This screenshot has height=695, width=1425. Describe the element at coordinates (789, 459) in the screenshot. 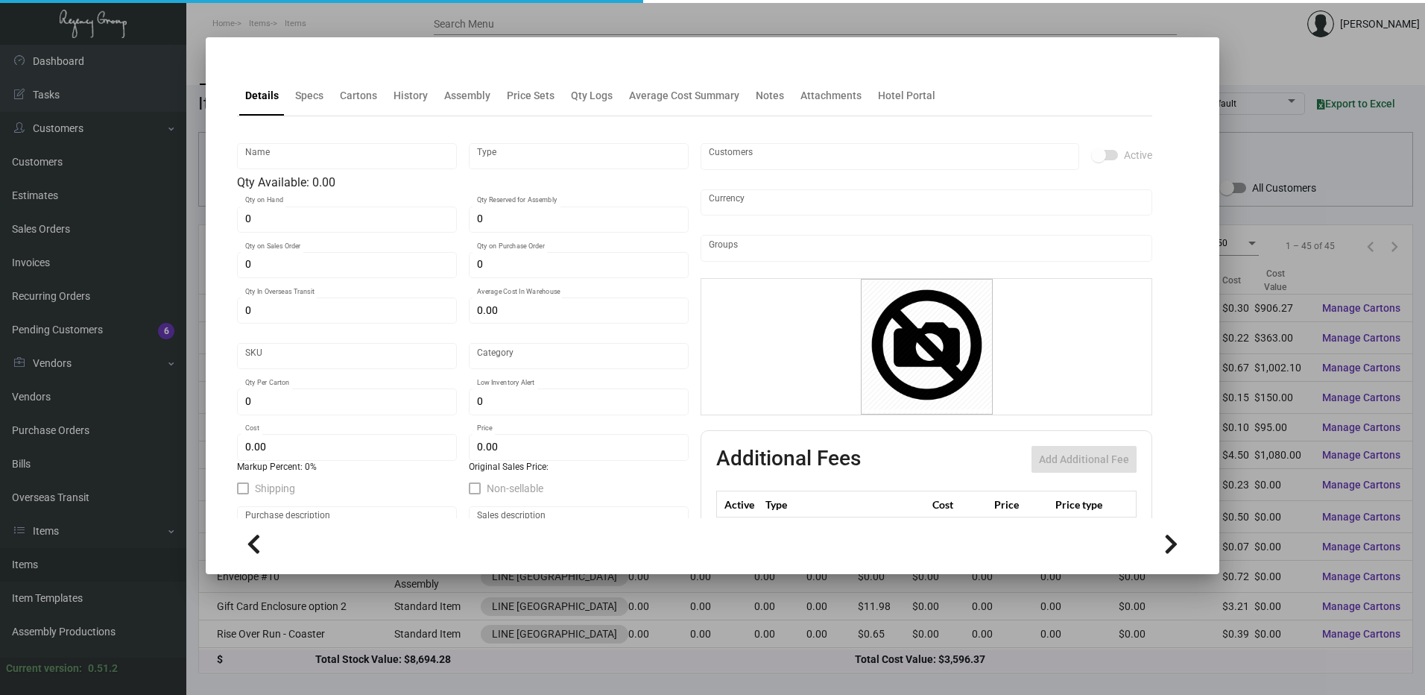

I see `h2: Additional Fees` at that location.